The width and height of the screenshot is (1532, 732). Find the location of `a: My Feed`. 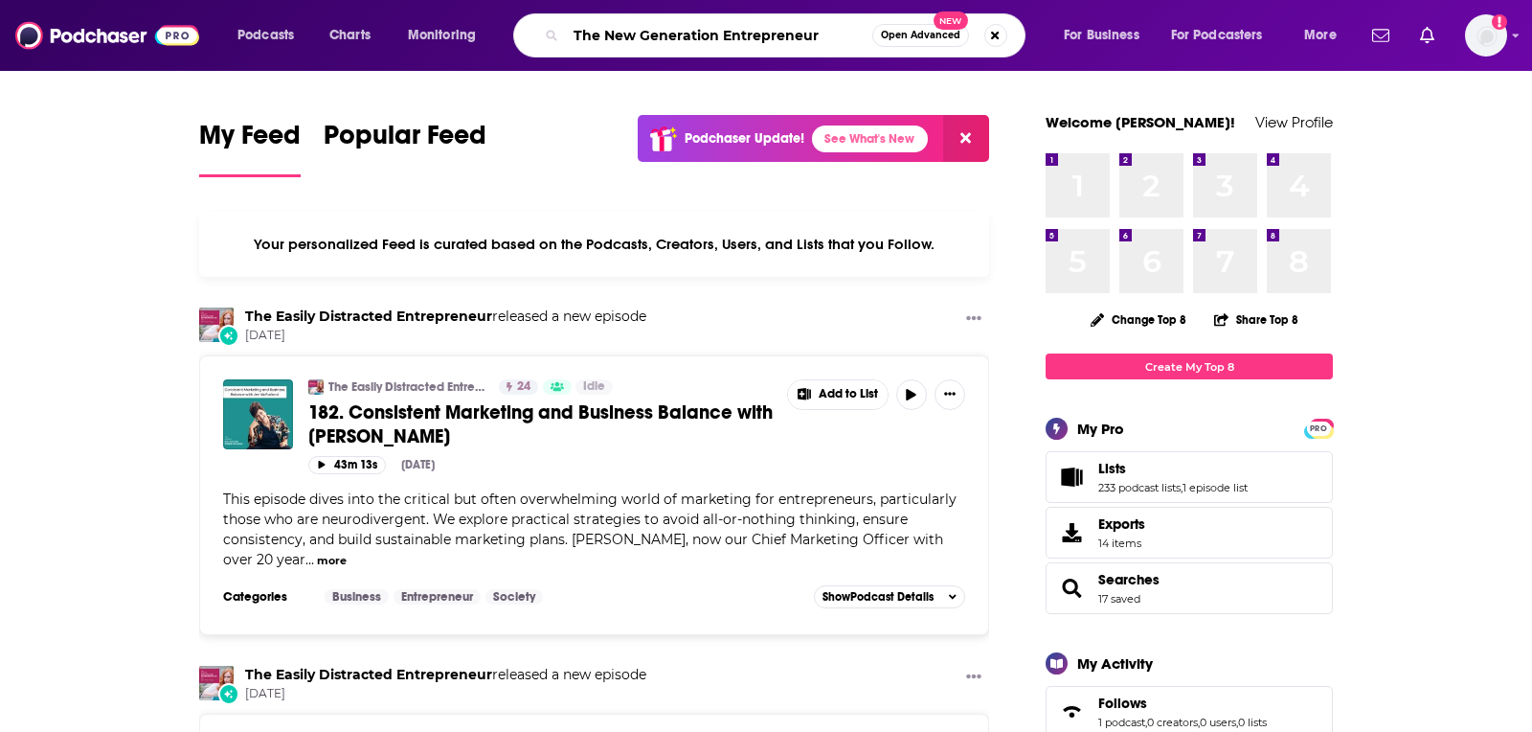

a: My Feed is located at coordinates (250, 147).